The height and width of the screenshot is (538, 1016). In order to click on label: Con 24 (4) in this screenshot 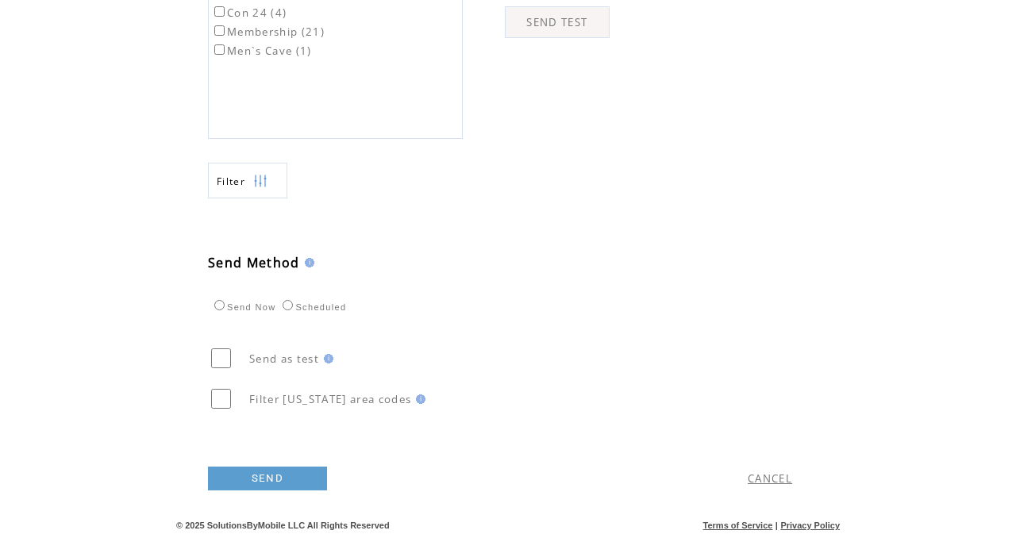, I will do `click(249, 13)`.